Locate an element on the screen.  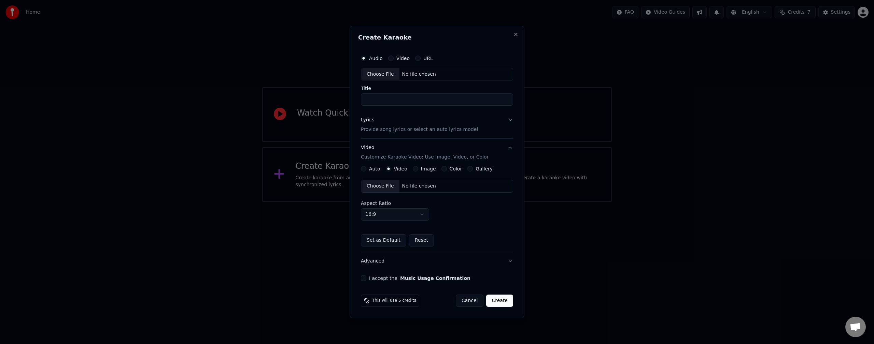
p: Provide song lyrics or select an auto lyrics model is located at coordinates (419, 130).